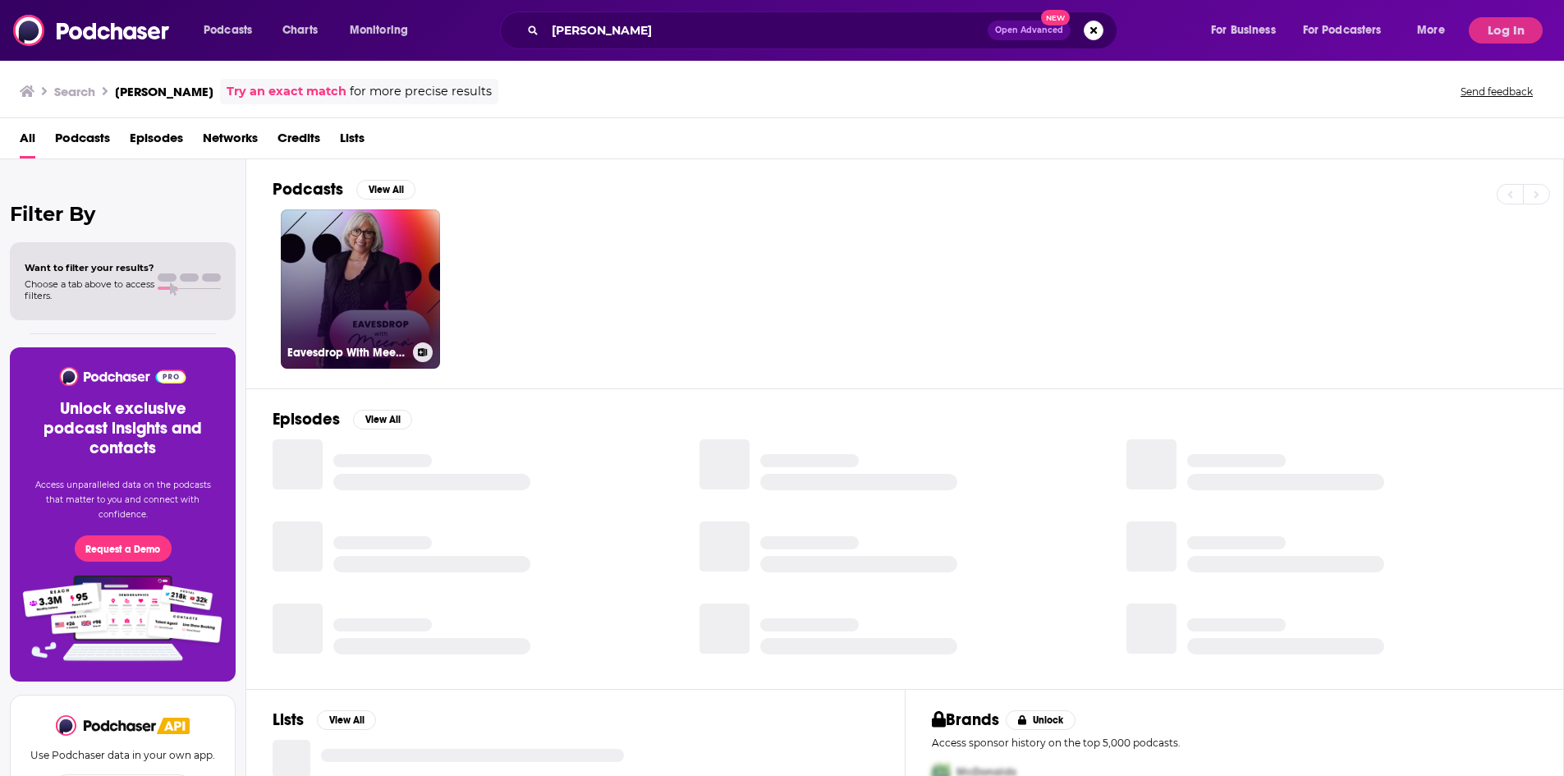  I want to click on a: Try an exact match, so click(286, 91).